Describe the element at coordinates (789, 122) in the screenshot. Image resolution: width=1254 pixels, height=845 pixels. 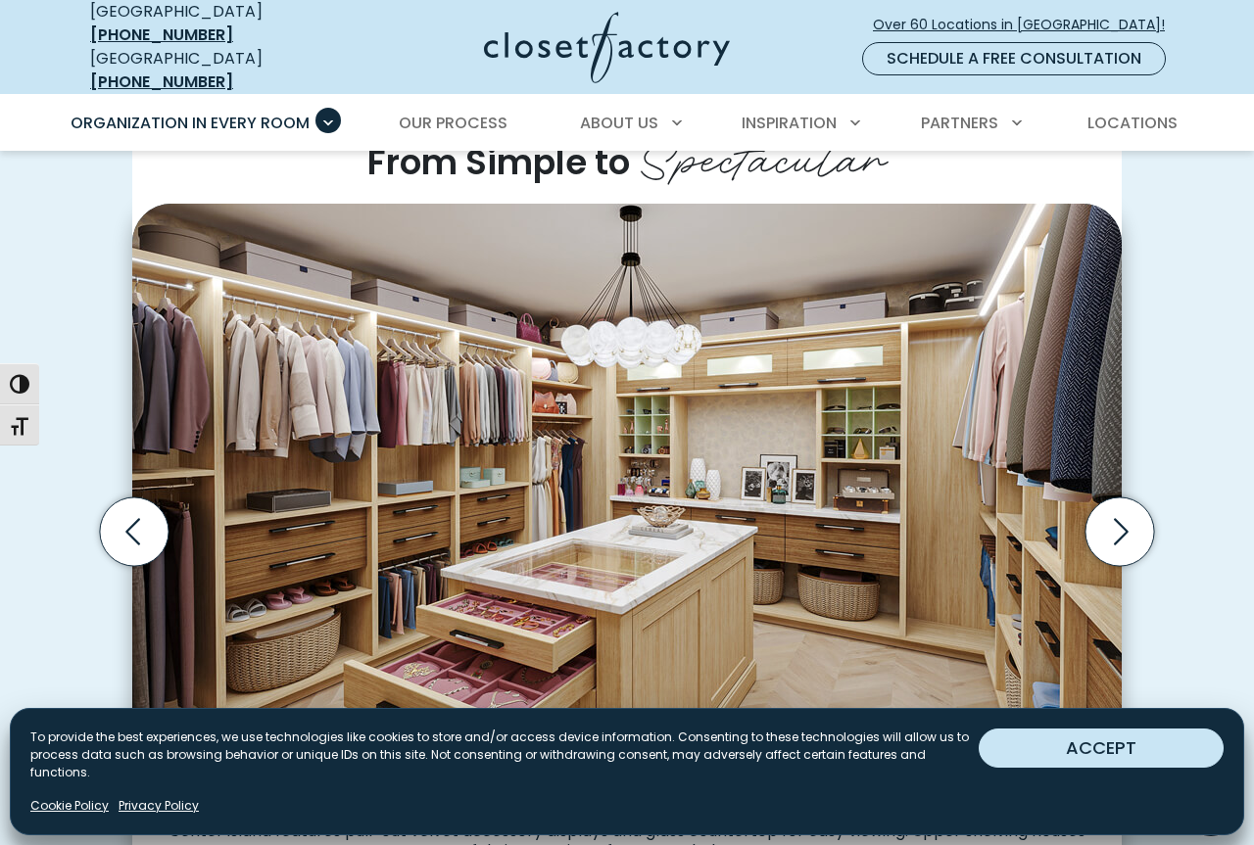
I see `span: Inspiration` at that location.